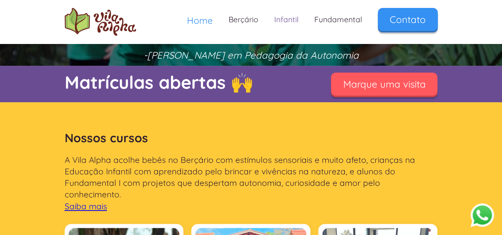 Image resolution: width=502 pixels, height=235 pixels. Describe the element at coordinates (243, 19) in the screenshot. I see `a: Berçário` at that location.